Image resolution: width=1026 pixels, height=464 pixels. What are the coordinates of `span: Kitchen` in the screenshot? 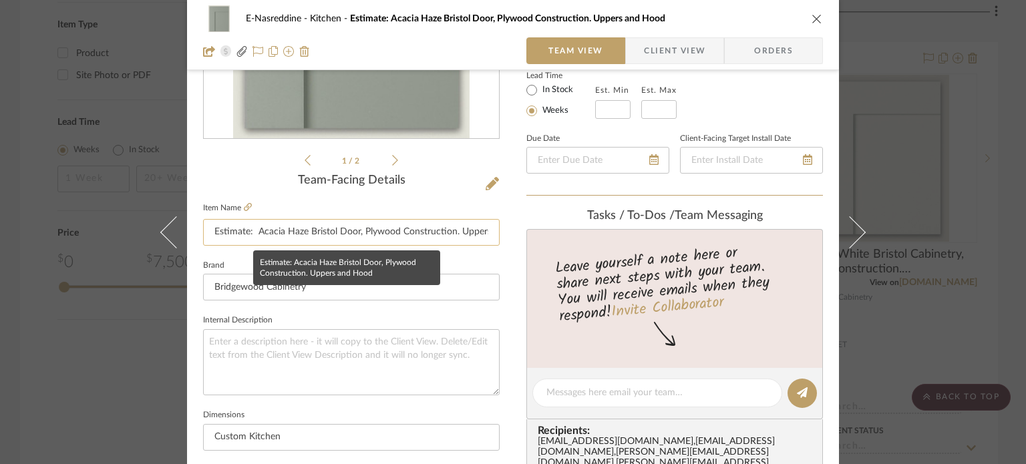 It's located at (330, 19).